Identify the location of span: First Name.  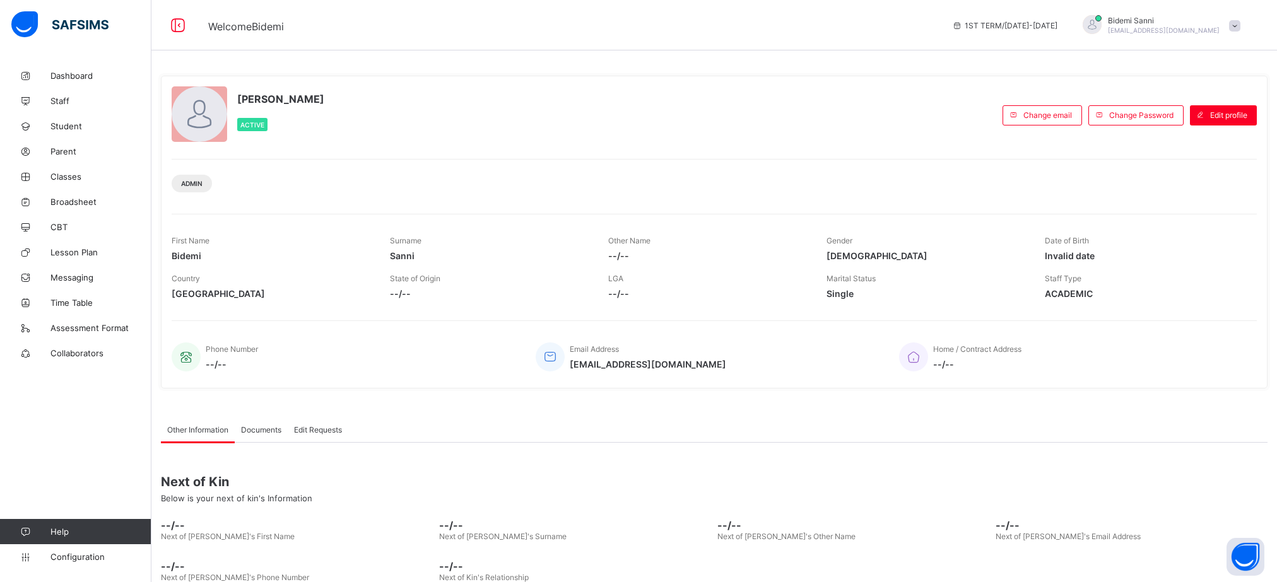
(190, 240).